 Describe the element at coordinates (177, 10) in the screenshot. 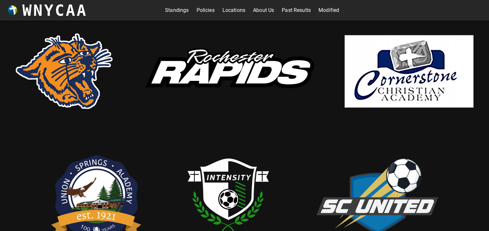

I see `a: Standings` at that location.